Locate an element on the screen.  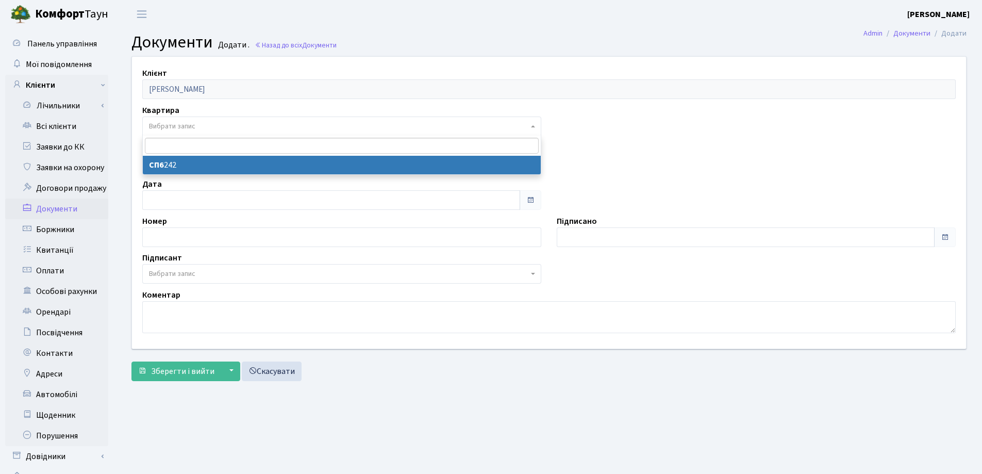
label: Клієнт is located at coordinates (155, 73).